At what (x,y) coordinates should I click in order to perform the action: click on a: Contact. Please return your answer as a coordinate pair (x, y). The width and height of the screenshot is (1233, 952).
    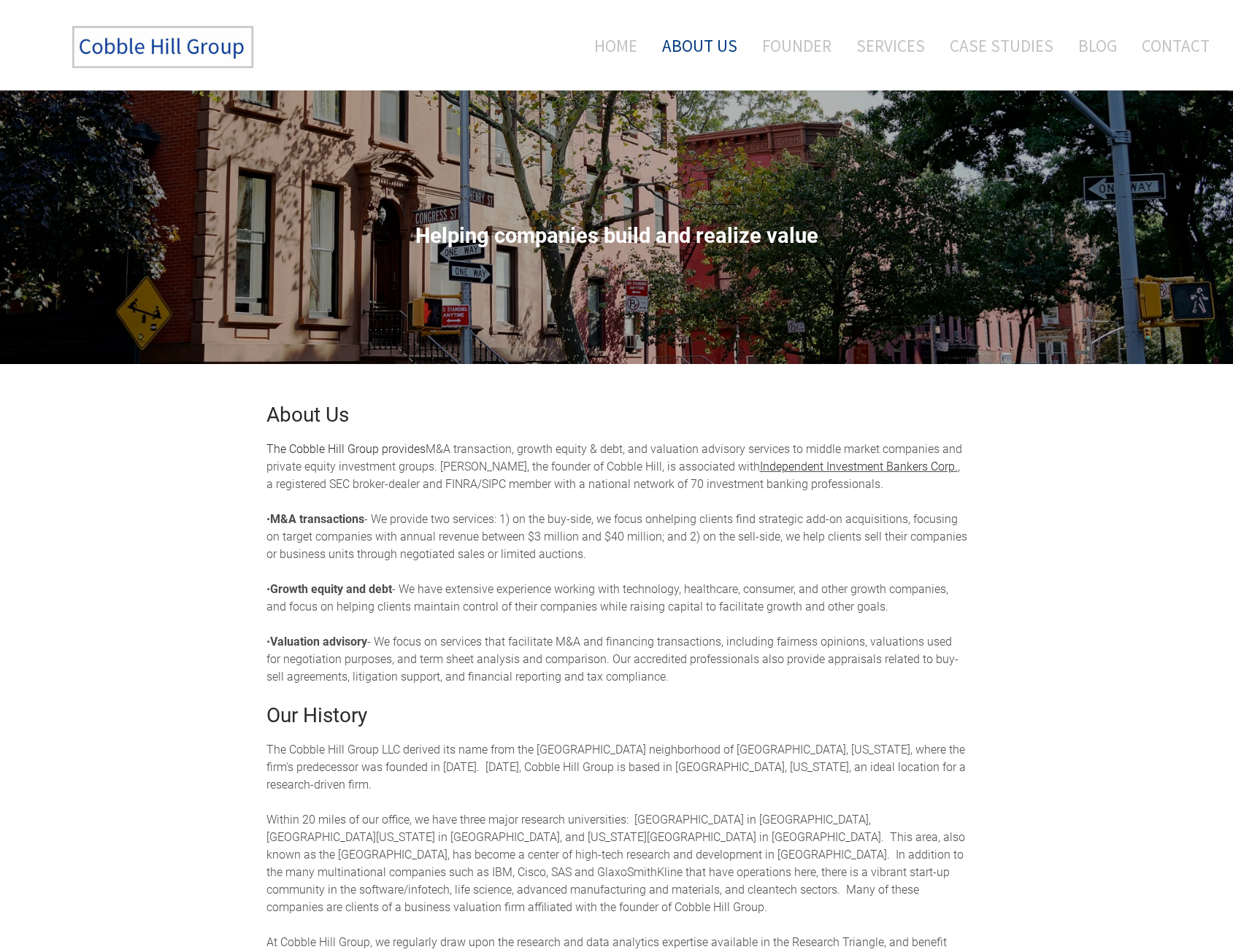
    Looking at the image, I should click on (1170, 46).